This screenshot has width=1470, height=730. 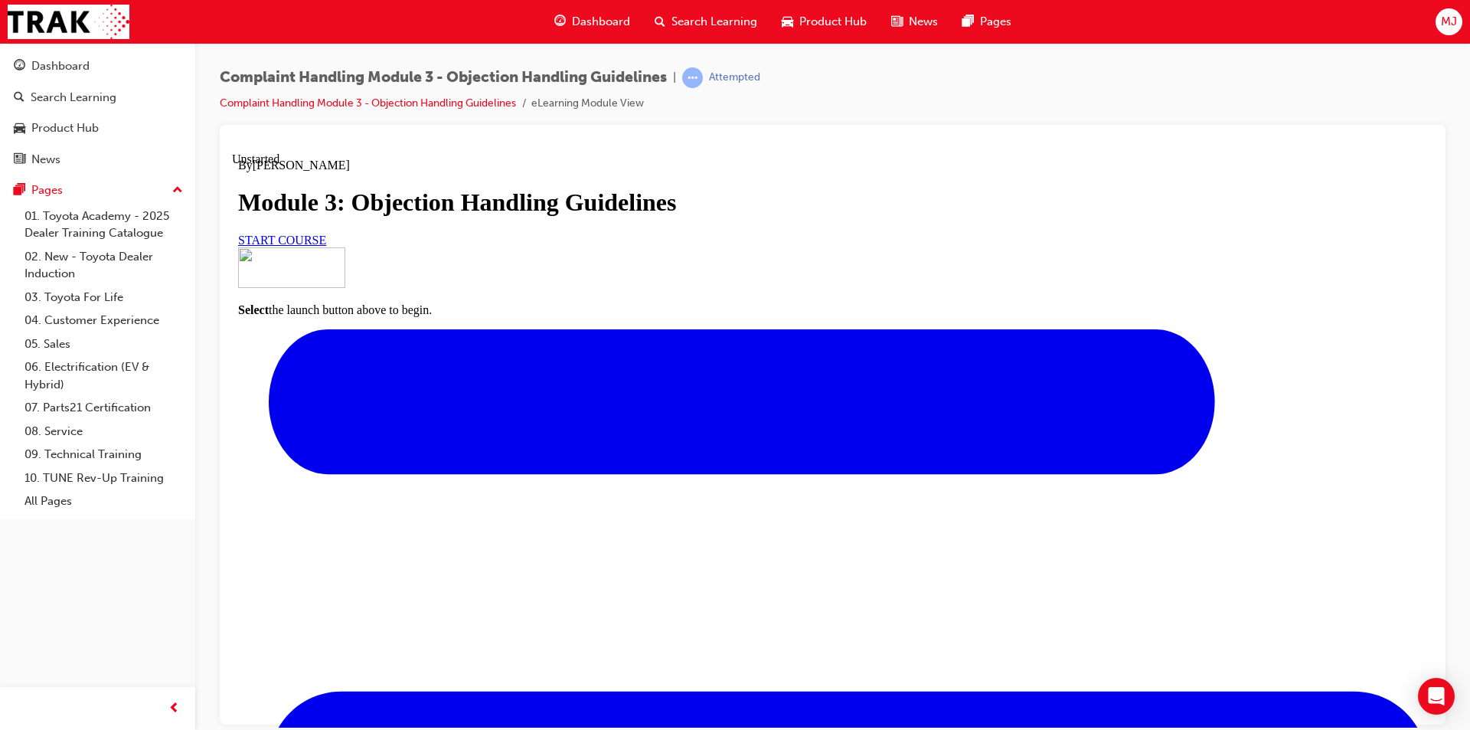 What do you see at coordinates (68, 21) in the screenshot?
I see `img: Trak` at bounding box center [68, 21].